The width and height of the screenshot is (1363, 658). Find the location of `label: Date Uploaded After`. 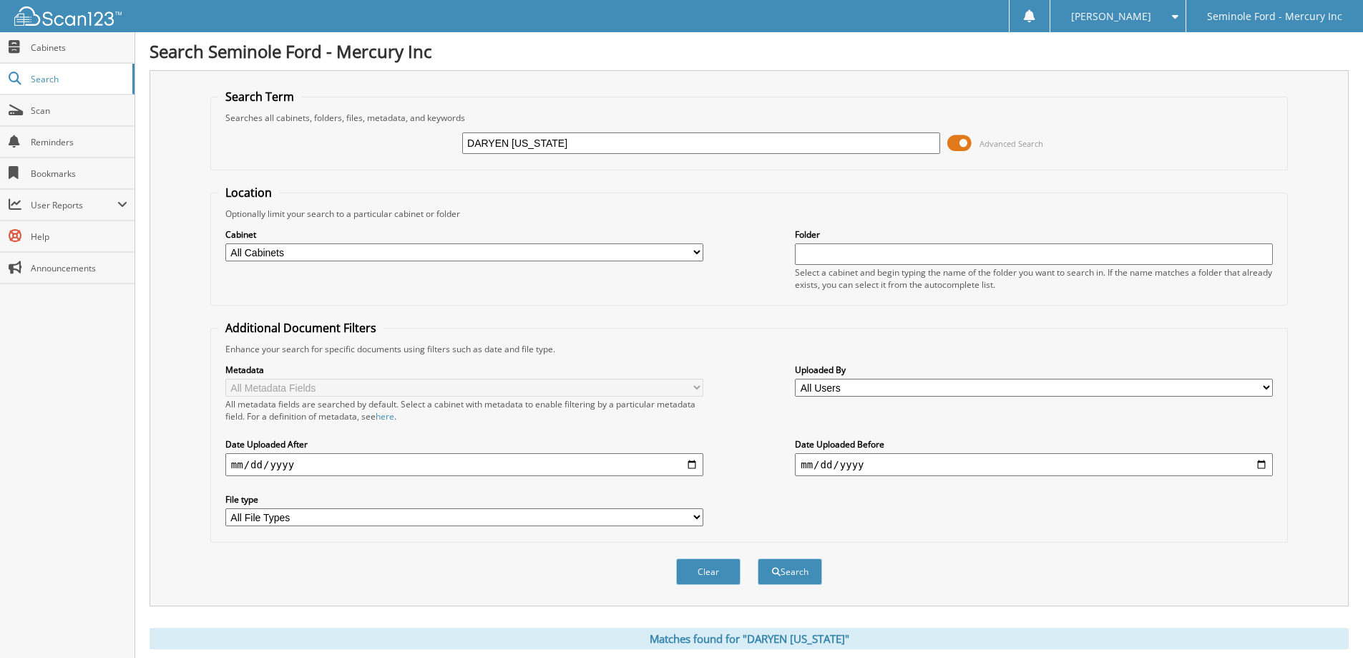

label: Date Uploaded After is located at coordinates (465, 444).